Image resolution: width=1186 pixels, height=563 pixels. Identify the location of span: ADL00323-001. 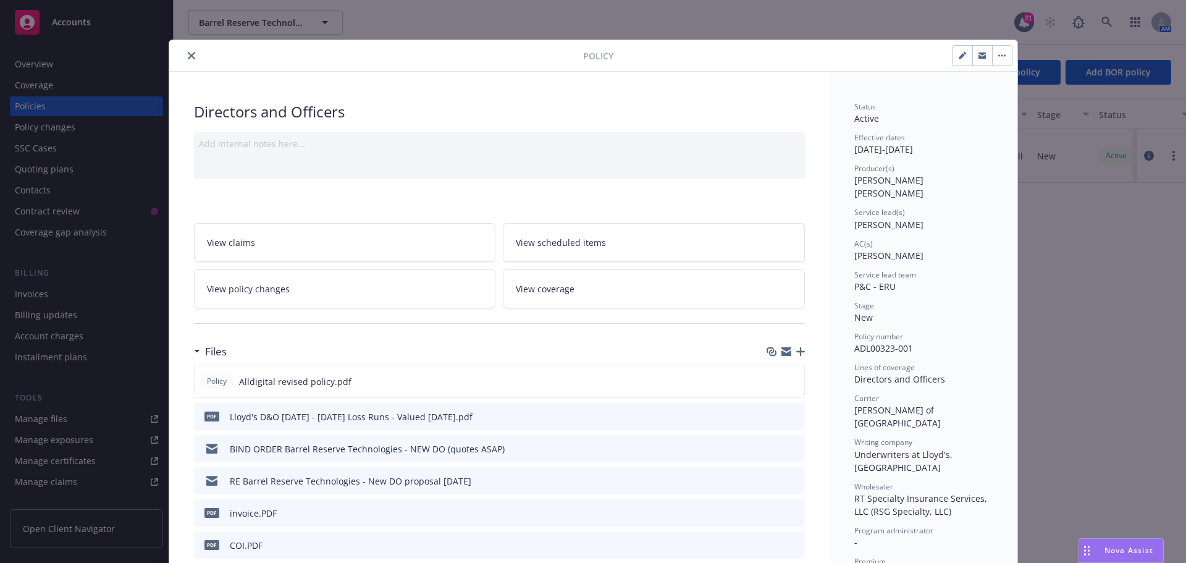
(883, 348).